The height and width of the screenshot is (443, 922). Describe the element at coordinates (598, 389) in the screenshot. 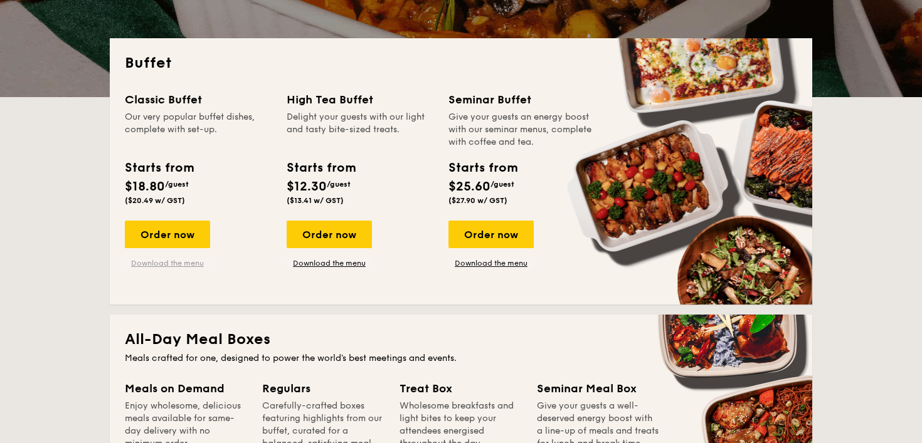

I see `div: Seminar Meal Box` at that location.